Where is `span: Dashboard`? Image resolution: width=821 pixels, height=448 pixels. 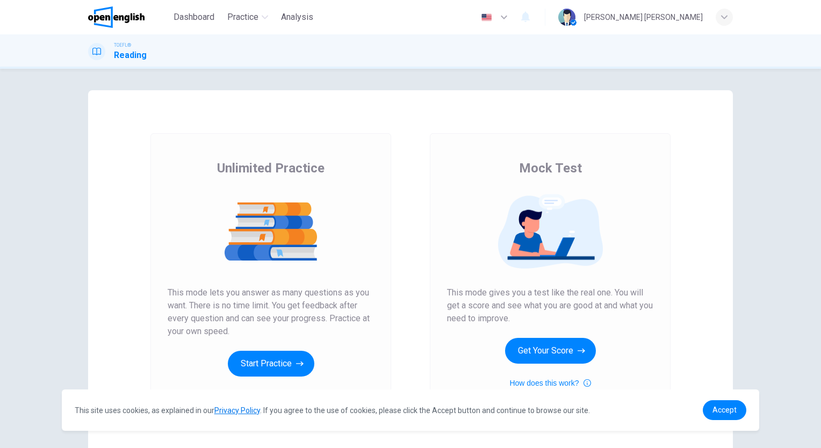 span: Dashboard is located at coordinates (194, 17).